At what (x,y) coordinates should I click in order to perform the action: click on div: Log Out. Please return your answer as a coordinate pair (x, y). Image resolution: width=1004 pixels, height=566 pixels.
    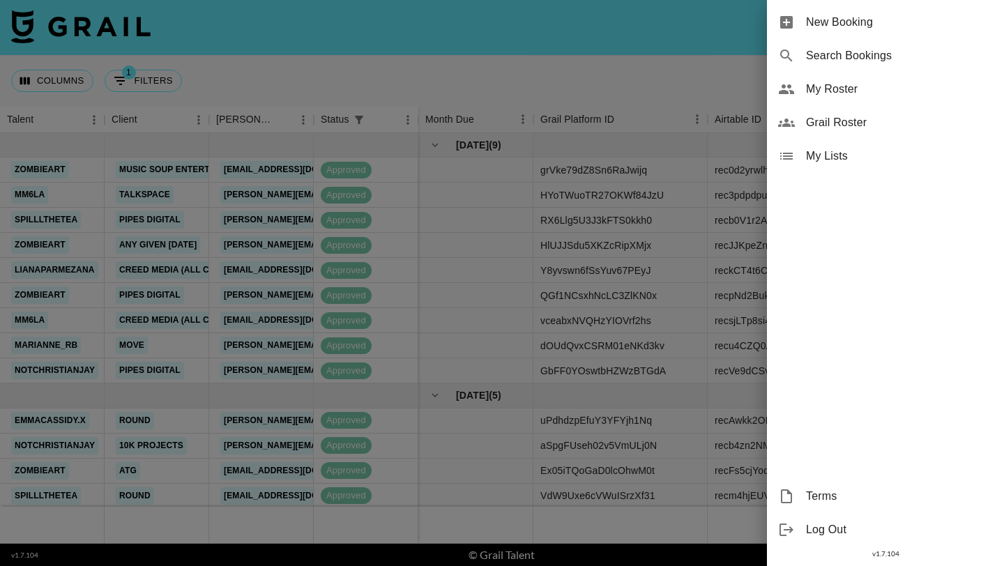
    Looking at the image, I should click on (885, 530).